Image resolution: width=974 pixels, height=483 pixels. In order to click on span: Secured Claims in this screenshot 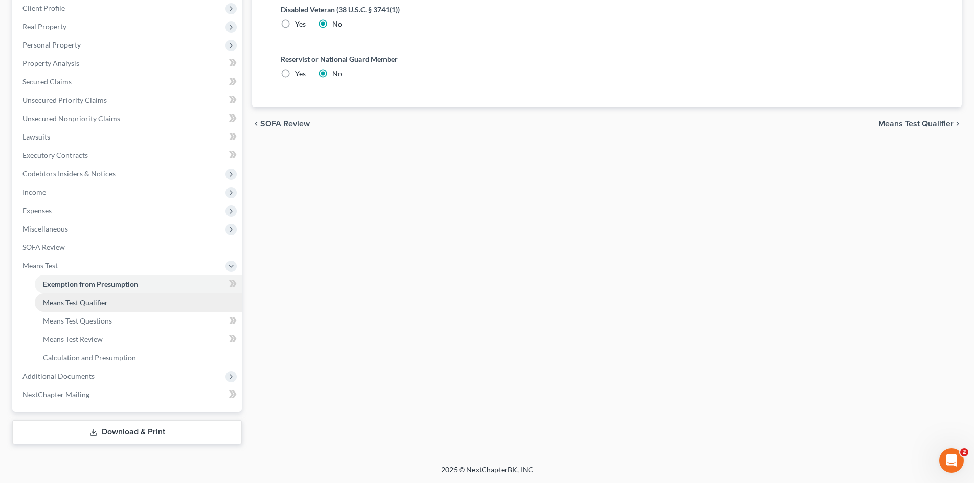, I will do `click(47, 81)`.